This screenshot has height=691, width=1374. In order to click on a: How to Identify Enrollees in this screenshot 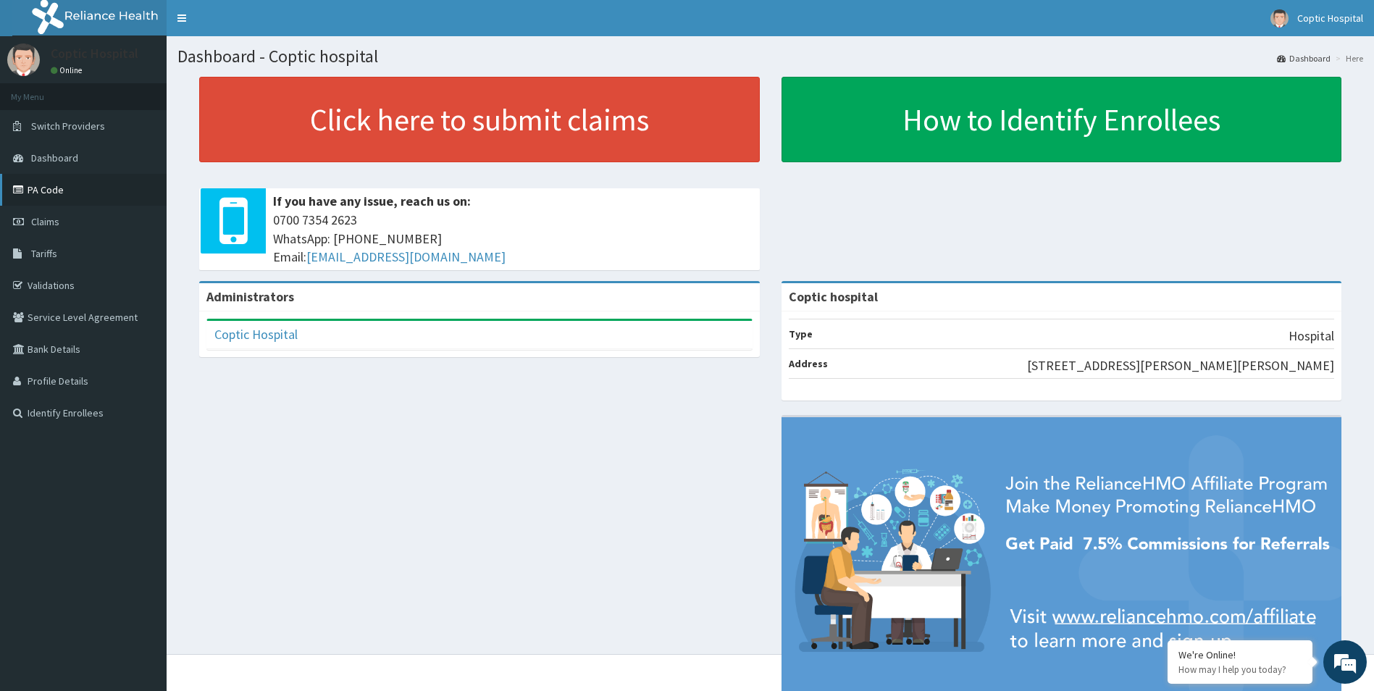, I will do `click(1062, 120)`.